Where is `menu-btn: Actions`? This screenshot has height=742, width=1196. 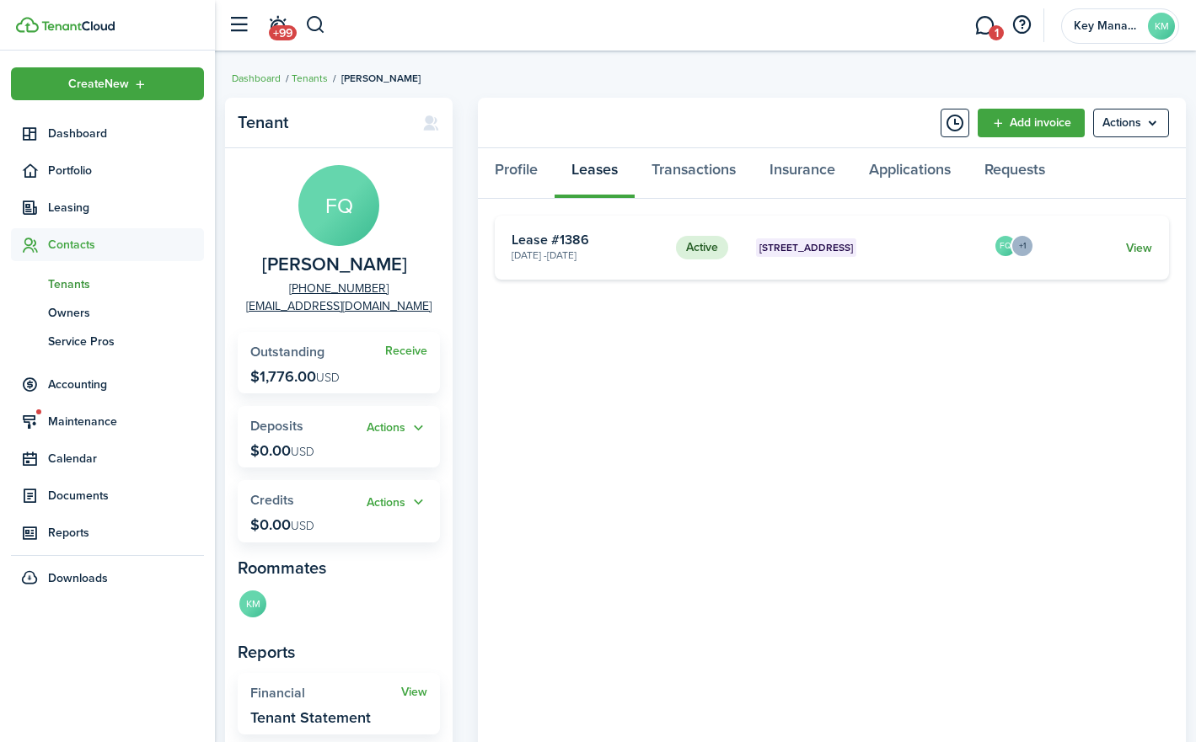
menu-btn: Actions is located at coordinates (1131, 123).